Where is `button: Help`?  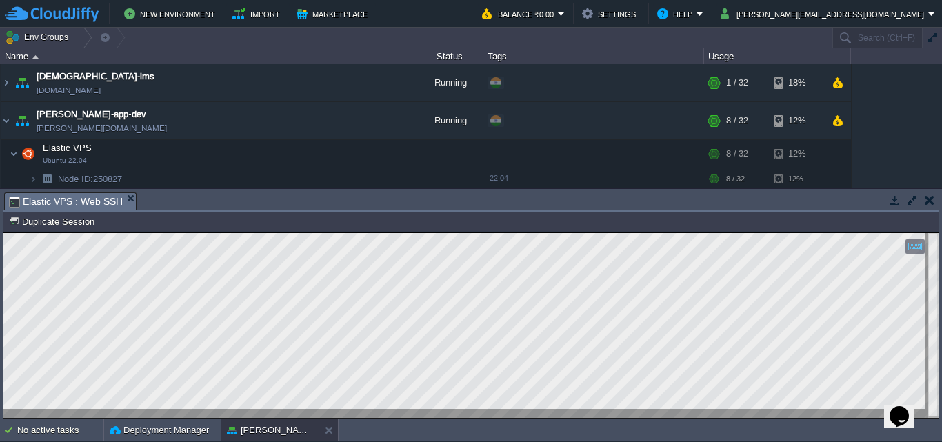
button: Help is located at coordinates (676, 14).